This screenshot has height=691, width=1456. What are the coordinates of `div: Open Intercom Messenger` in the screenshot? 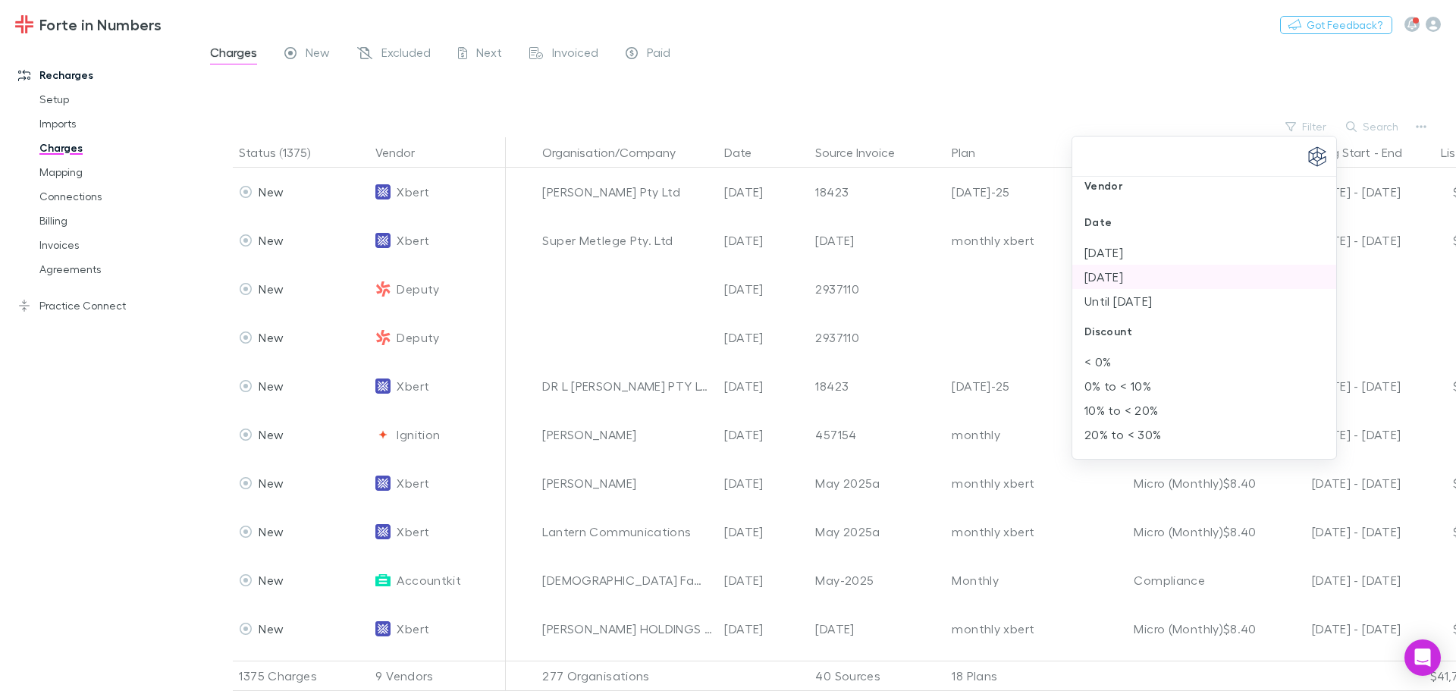 It's located at (1423, 657).